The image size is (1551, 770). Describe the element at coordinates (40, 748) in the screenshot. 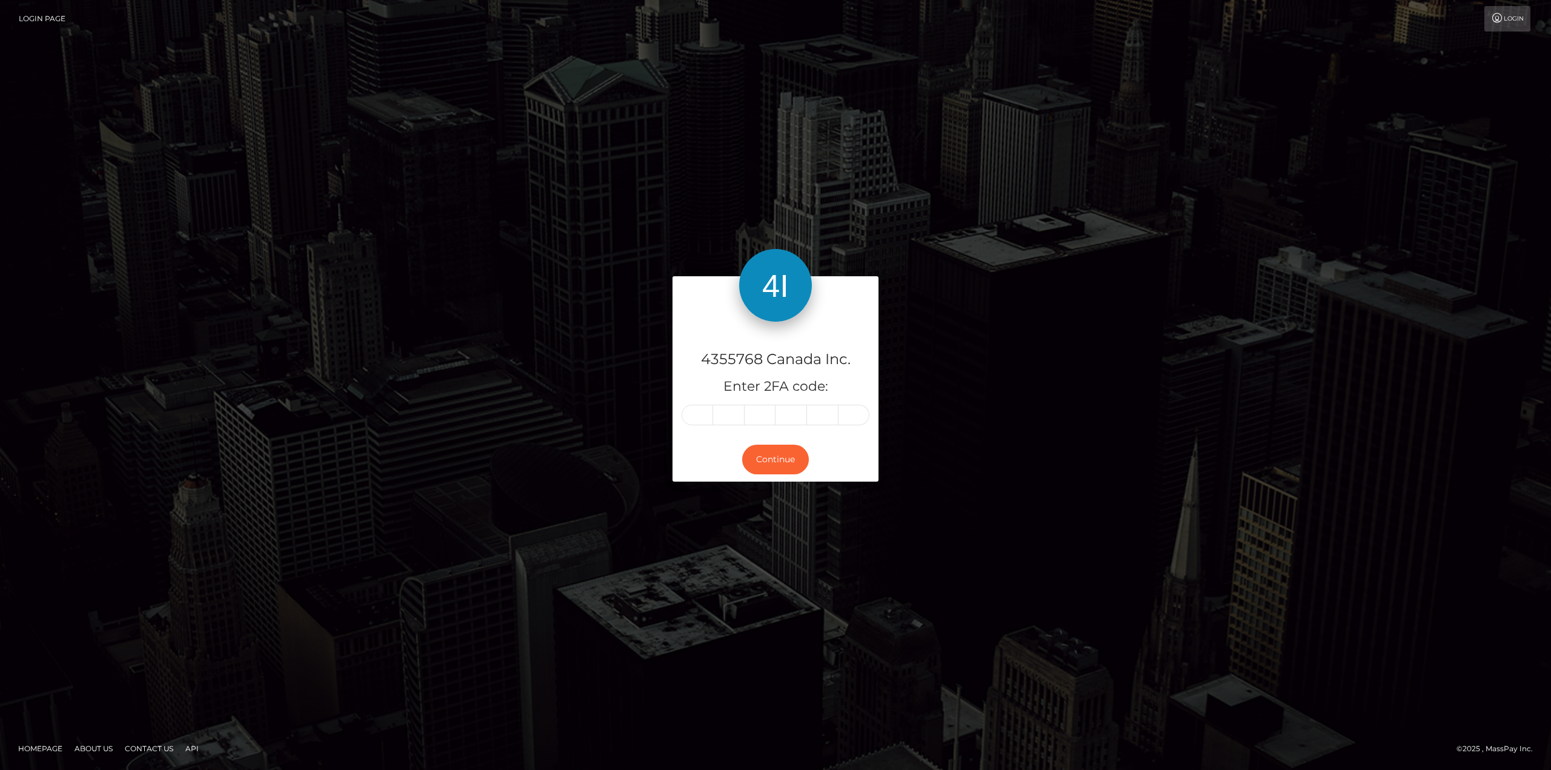

I see `a: Homepage` at that location.